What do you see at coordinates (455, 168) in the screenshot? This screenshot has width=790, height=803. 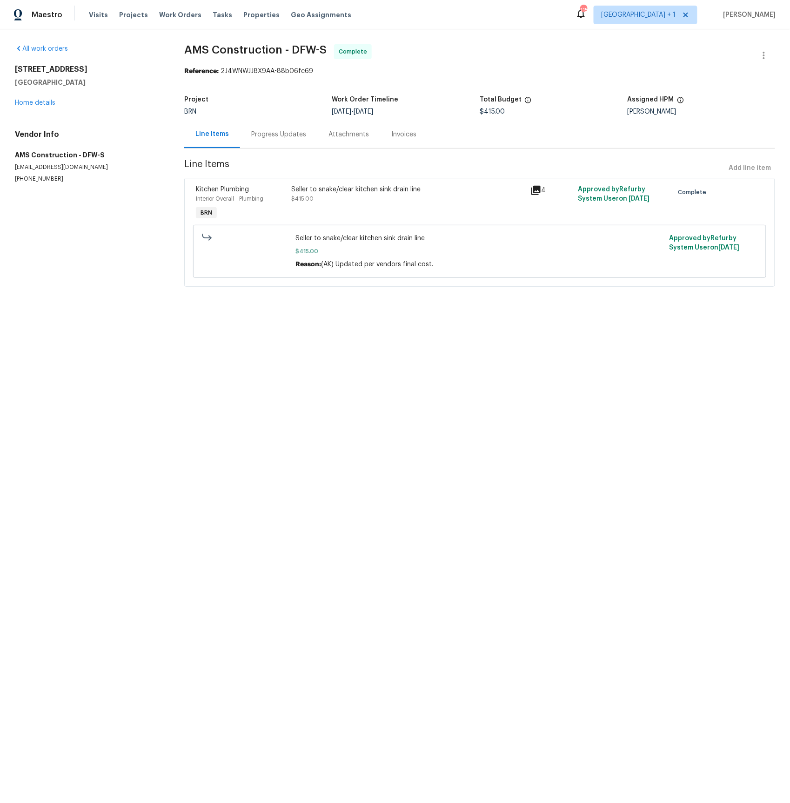 I see `span: Line Items` at bounding box center [455, 168].